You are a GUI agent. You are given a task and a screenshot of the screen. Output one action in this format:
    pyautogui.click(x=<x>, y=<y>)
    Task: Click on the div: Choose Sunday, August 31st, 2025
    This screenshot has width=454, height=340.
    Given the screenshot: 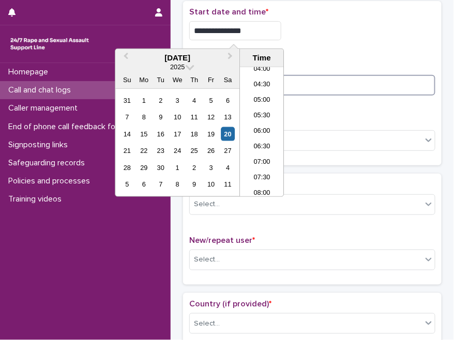 What is the action you would take?
    pyautogui.click(x=127, y=100)
    